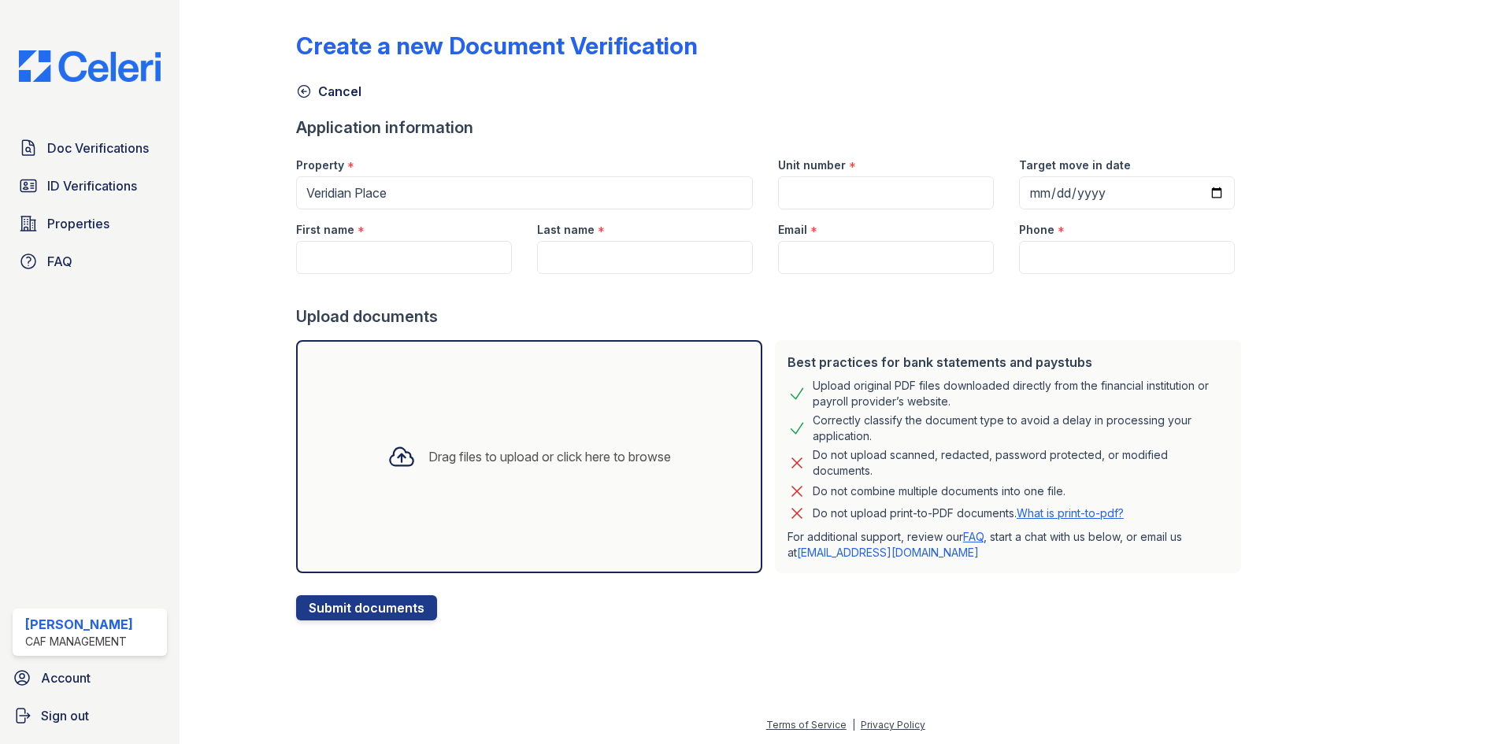 The height and width of the screenshot is (744, 1512). I want to click on a: Privacy Policy, so click(893, 724).